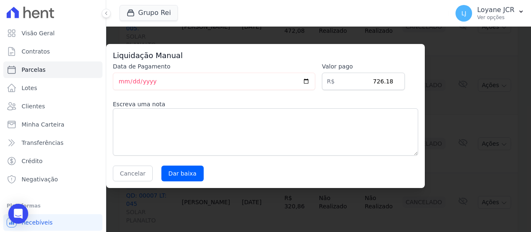 This screenshot has height=232, width=531. I want to click on button: LJ Loyane JCR Ver opções, so click(490, 13).